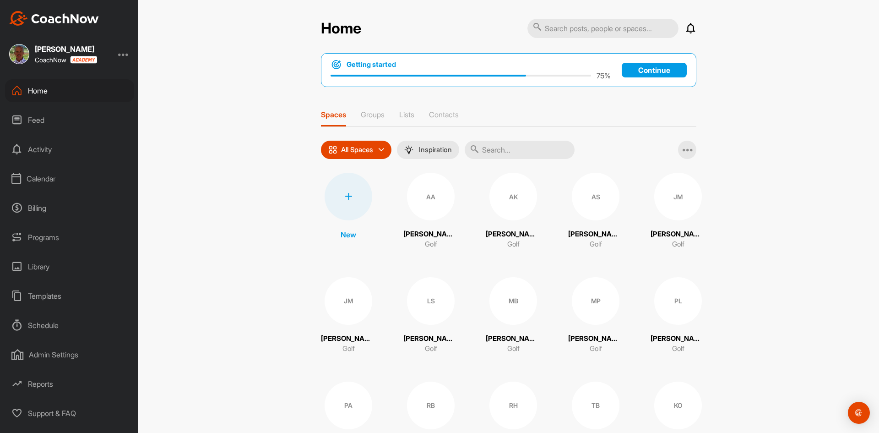  Describe the element at coordinates (596, 405) in the screenshot. I see `div: TB` at that location.